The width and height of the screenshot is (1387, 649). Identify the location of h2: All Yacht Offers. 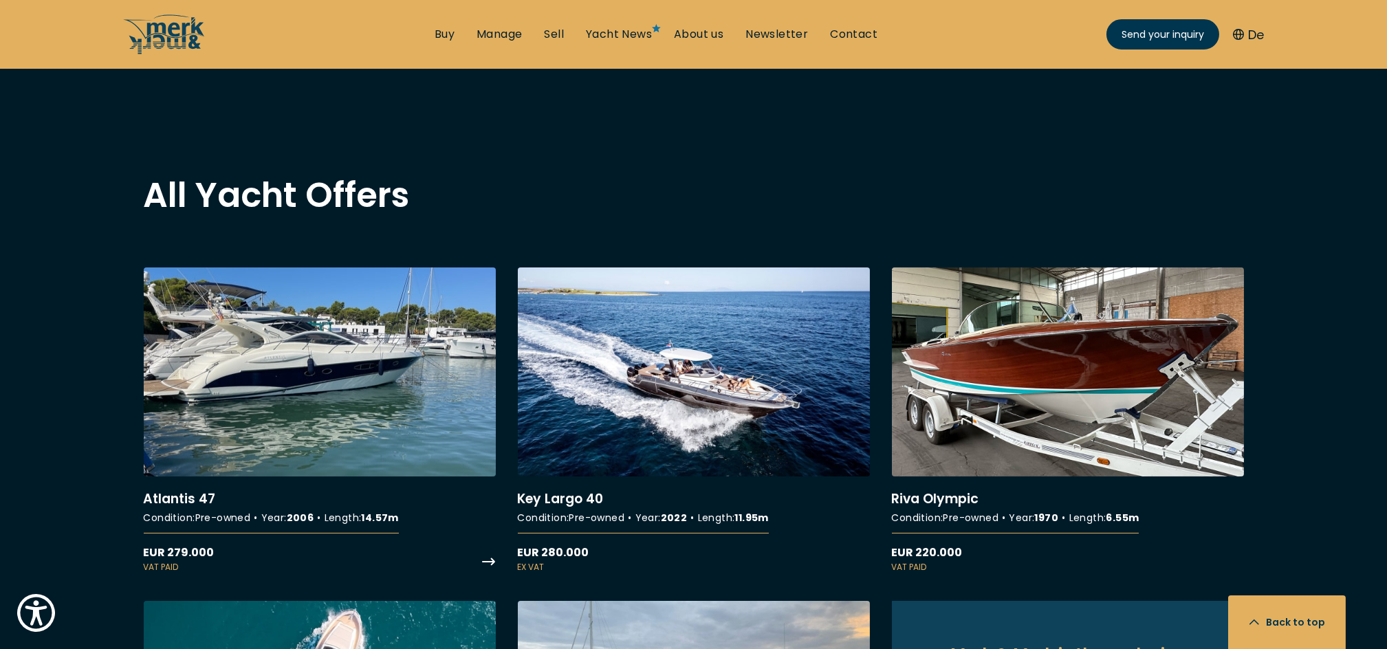
(694, 195).